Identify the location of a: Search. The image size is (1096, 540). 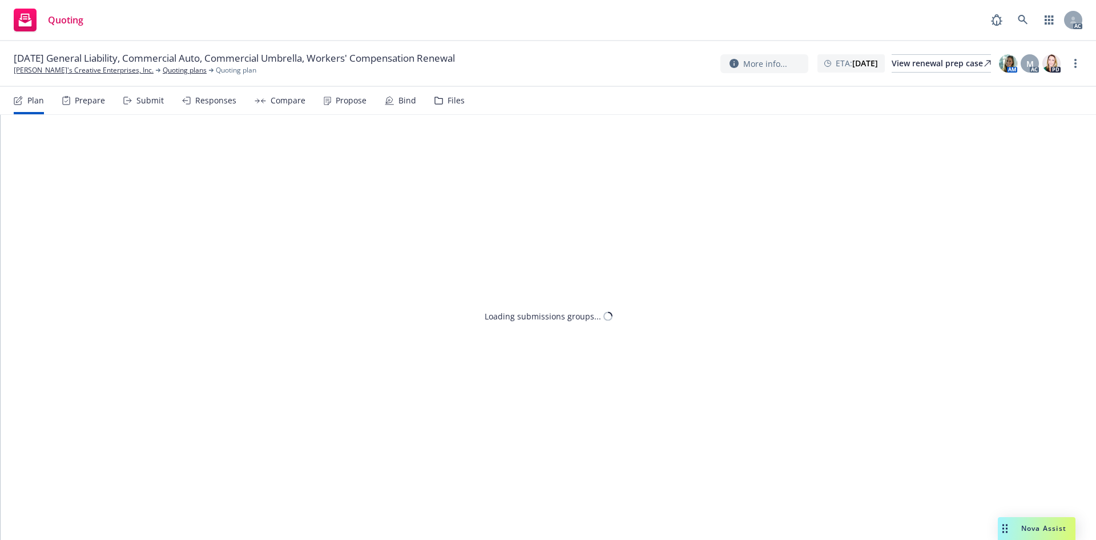
(1023, 20).